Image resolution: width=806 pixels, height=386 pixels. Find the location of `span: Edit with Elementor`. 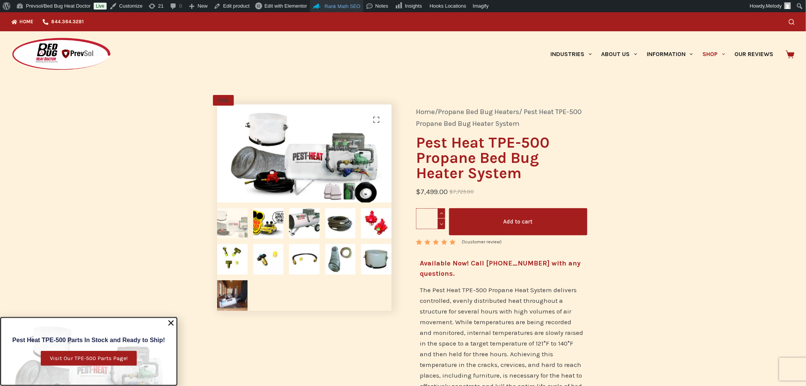

span: Edit with Elementor is located at coordinates (286, 6).